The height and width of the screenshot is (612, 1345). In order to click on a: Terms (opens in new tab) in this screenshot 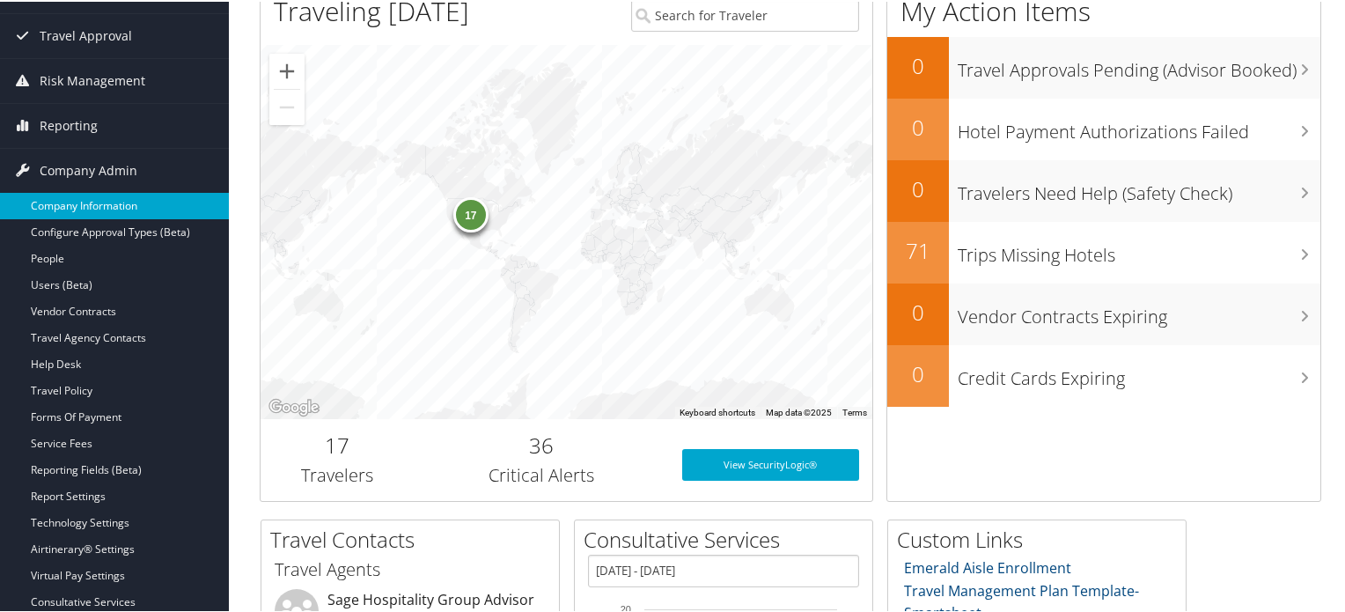, I will do `click(855, 410)`.